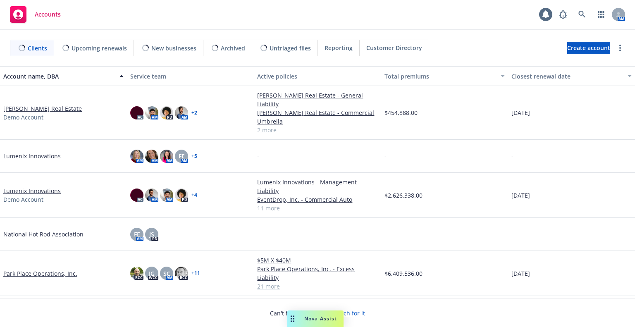 This screenshot has width=635, height=327. Describe the element at coordinates (620, 48) in the screenshot. I see `a: more` at that location.